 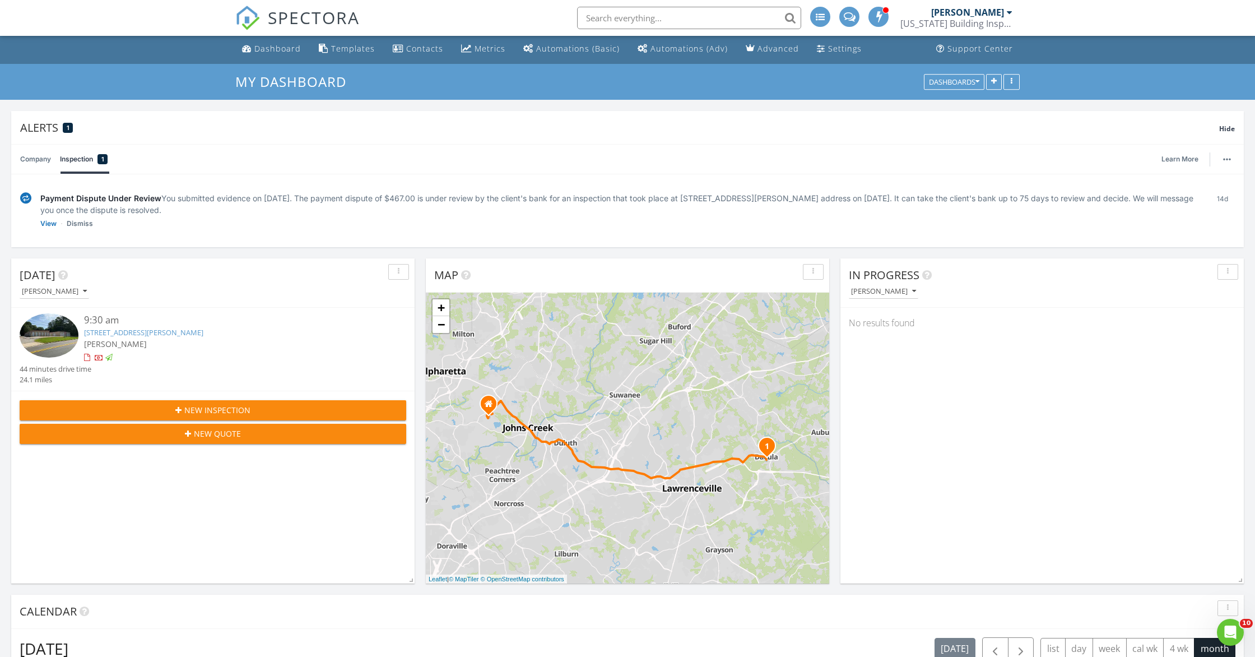 I want to click on span: Calendar, so click(x=48, y=611).